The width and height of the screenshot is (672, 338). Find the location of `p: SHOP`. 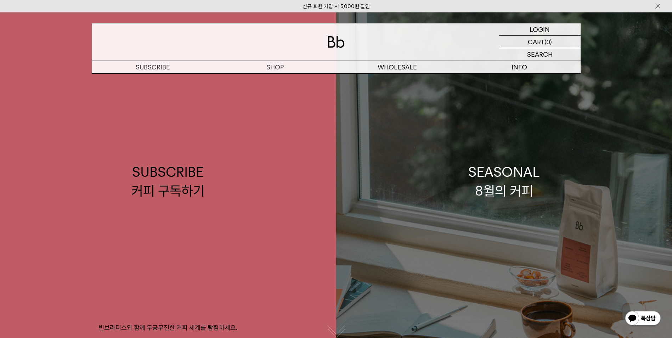

p: SHOP is located at coordinates (275, 67).